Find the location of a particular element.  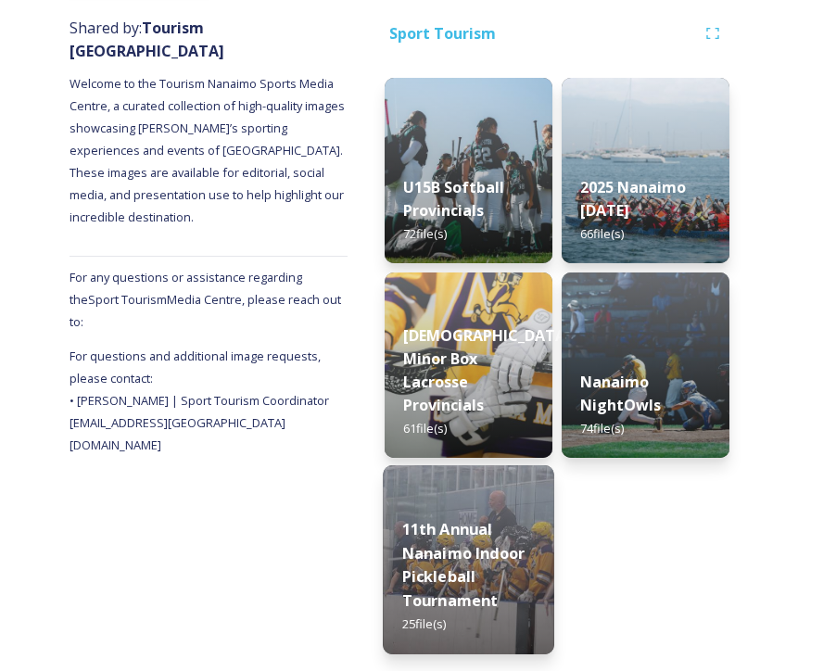

span: For any questions or assistance regarding the Sport Tourism Media Centre, please reach out to: is located at coordinates (205, 299).